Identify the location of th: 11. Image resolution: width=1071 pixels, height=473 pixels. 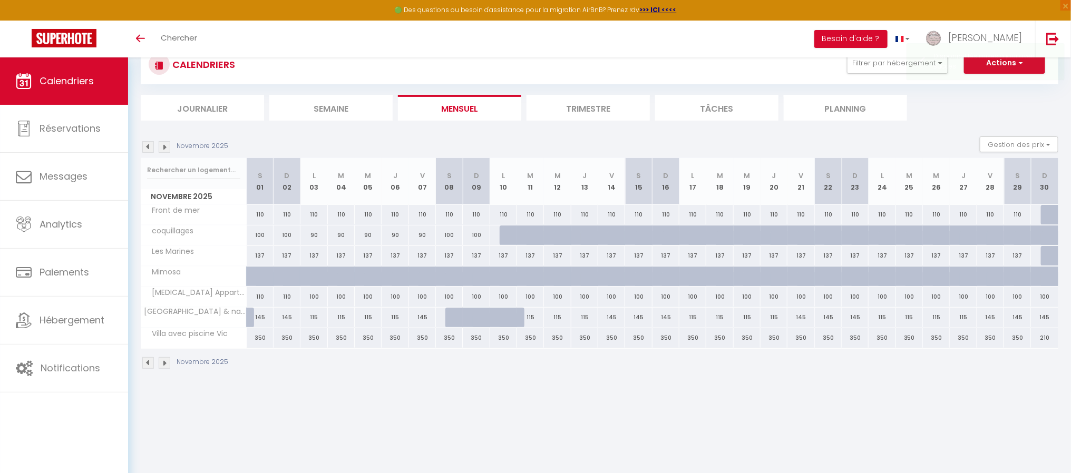
(530, 181).